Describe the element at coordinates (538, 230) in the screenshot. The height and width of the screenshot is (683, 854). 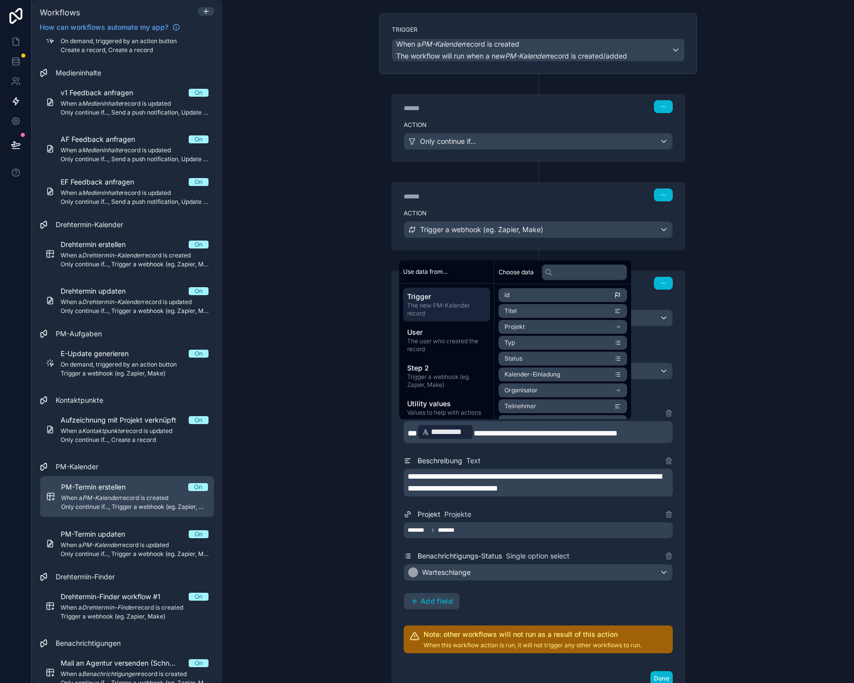
I see `button: Trigger a webhook (eg. Zapier, Make)` at that location.